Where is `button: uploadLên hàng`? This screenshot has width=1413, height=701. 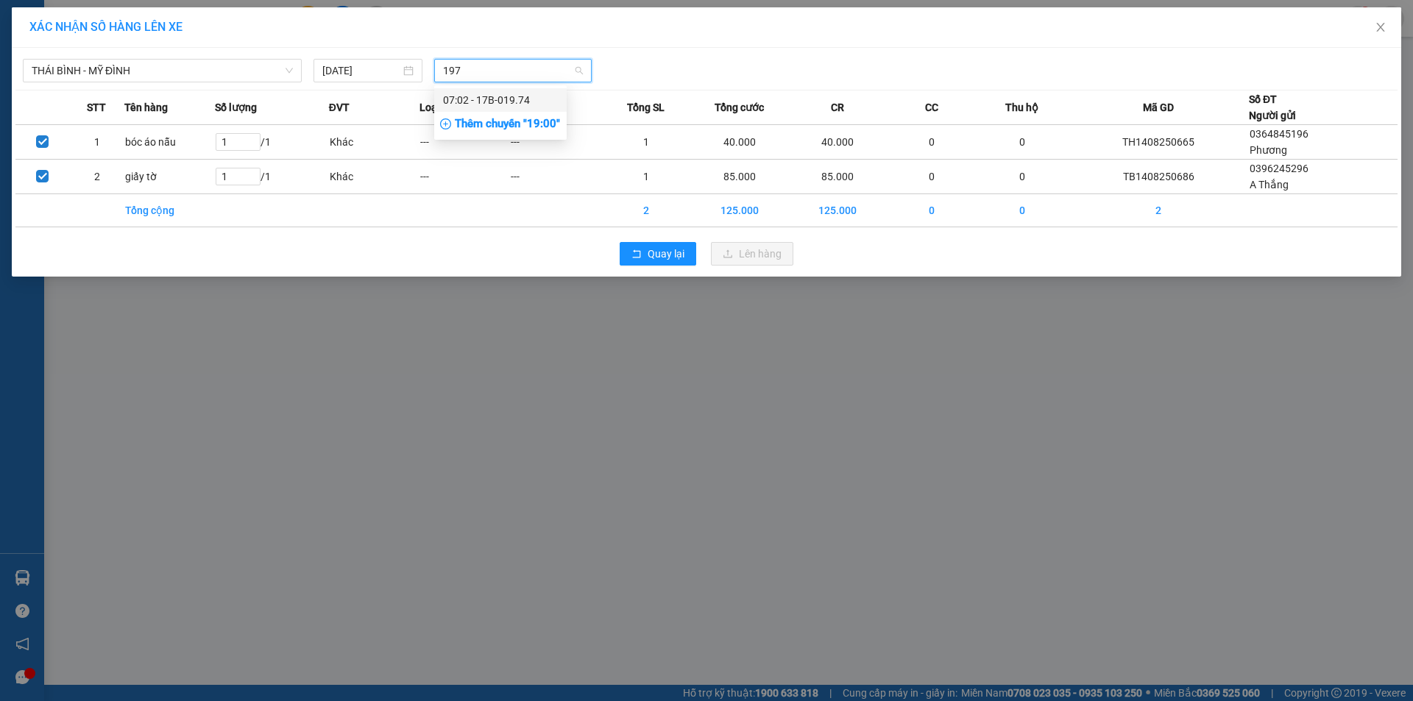 button: uploadLên hàng is located at coordinates (752, 254).